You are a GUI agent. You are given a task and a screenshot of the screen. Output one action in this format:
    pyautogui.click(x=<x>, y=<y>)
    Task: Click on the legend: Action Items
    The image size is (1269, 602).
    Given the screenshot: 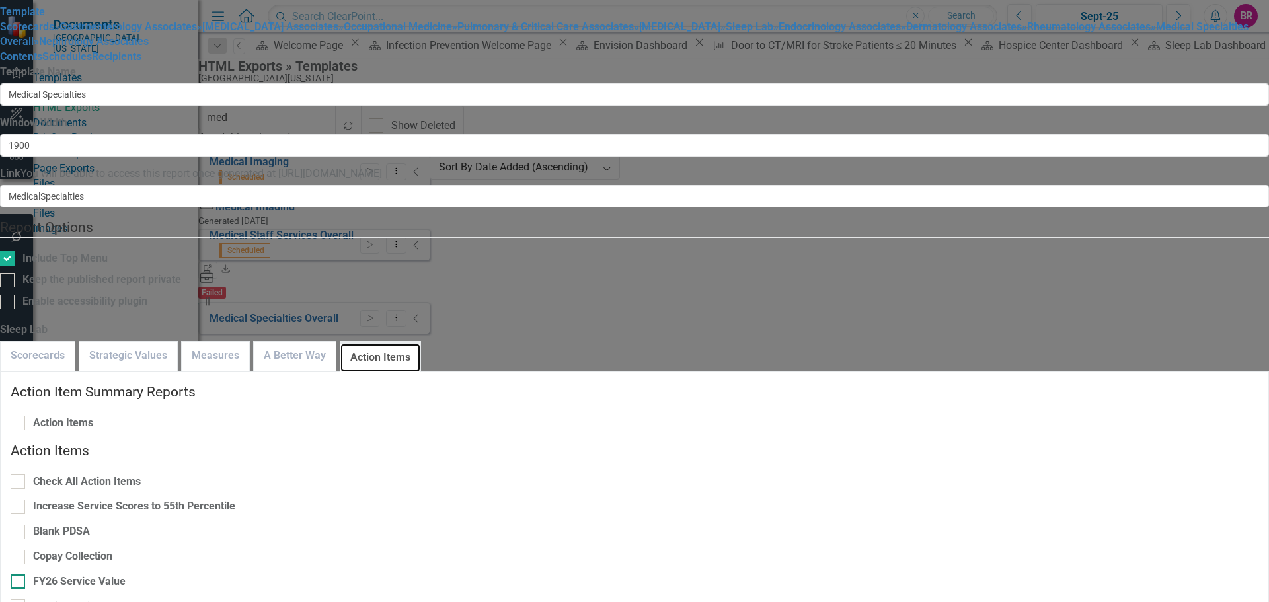 What is the action you would take?
    pyautogui.click(x=635, y=451)
    